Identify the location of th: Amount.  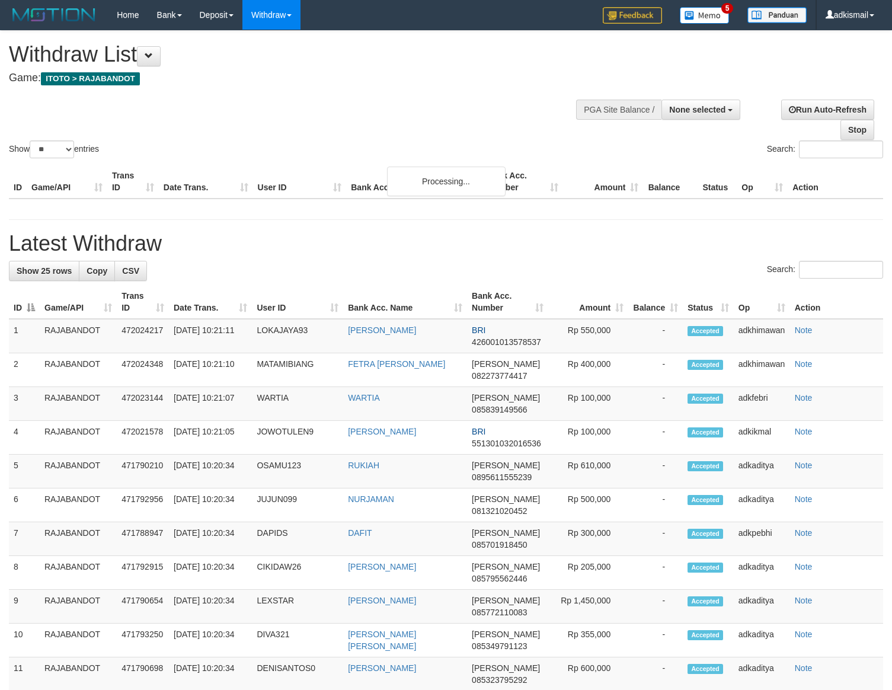
(603, 181).